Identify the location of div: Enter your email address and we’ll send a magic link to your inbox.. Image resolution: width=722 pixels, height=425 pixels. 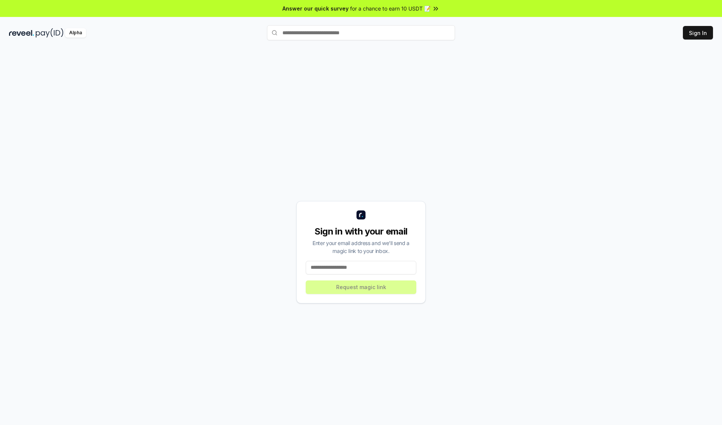
(361, 247).